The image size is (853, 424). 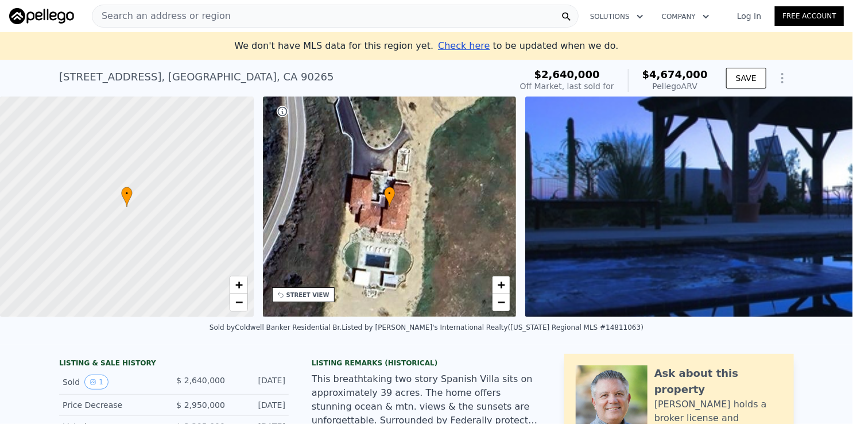 What do you see at coordinates (114, 405) in the screenshot?
I see `div: Price Decrease` at bounding box center [114, 405].